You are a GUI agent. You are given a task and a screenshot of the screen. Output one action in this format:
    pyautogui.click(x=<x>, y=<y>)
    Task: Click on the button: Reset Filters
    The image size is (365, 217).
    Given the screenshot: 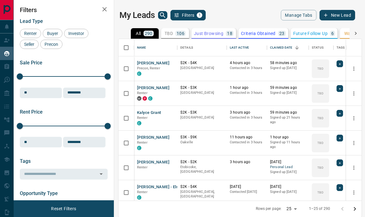 What is the action you would take?
    pyautogui.click(x=63, y=209)
    